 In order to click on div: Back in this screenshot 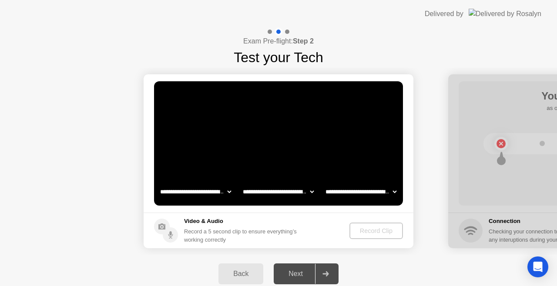, I will do `click(241, 274)`.